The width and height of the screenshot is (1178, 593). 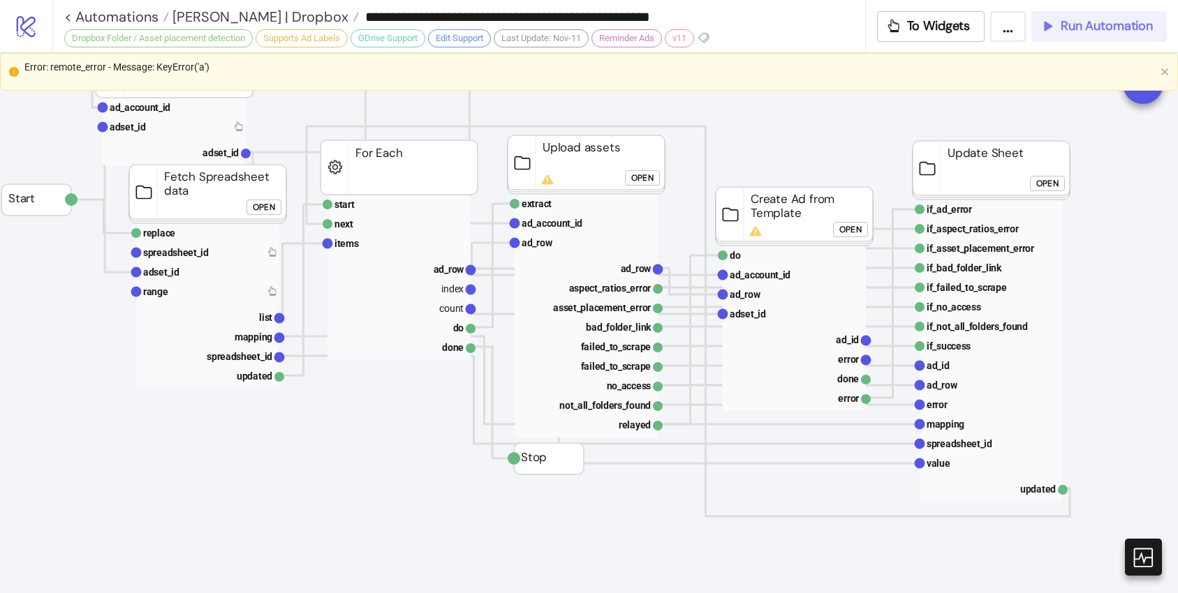 What do you see at coordinates (1164, 72) in the screenshot?
I see `span: close` at bounding box center [1164, 72].